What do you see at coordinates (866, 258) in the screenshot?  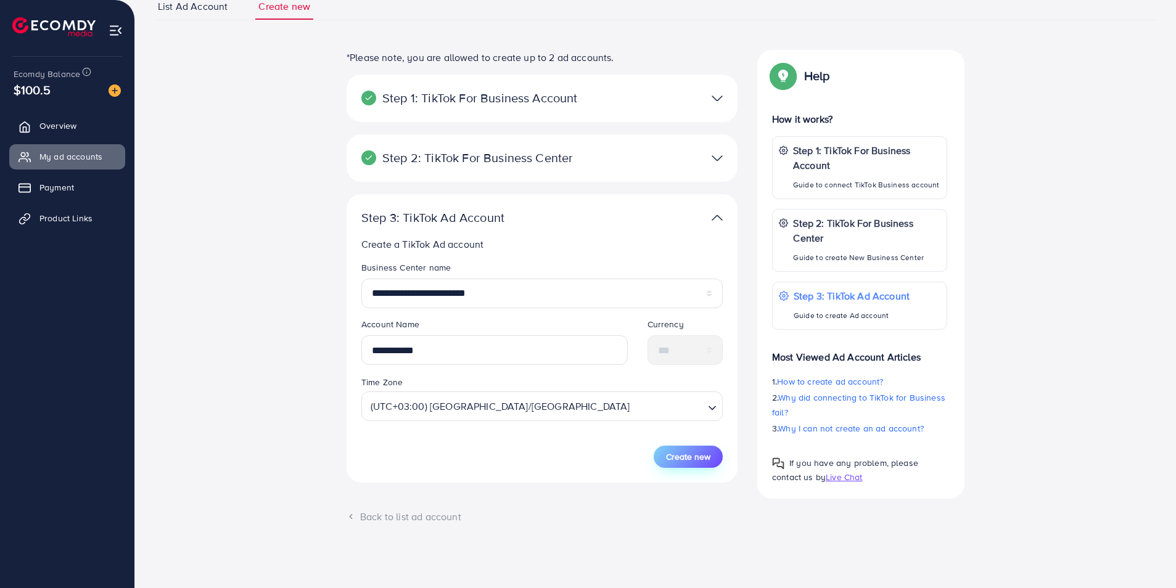 I see `p: Guide to create New Business Center` at bounding box center [866, 258].